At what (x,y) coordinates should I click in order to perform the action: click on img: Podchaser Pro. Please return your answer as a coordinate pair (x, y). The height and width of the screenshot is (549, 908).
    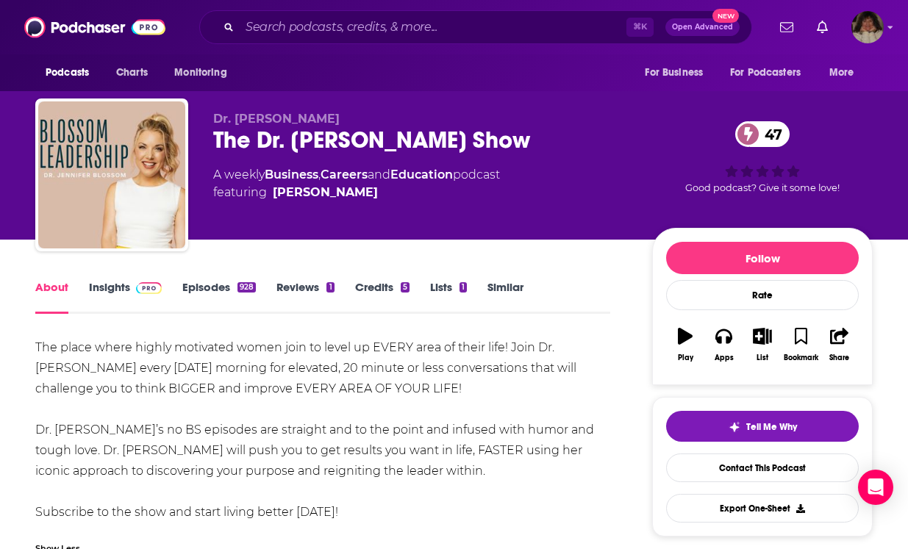
    Looking at the image, I should click on (149, 288).